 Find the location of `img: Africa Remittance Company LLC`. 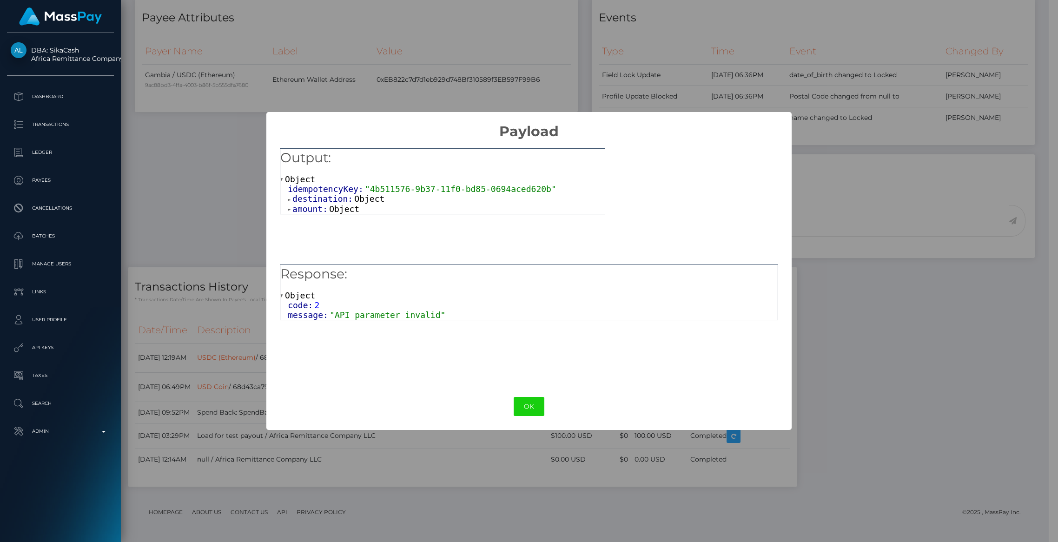

img: Africa Remittance Company LLC is located at coordinates (19, 50).